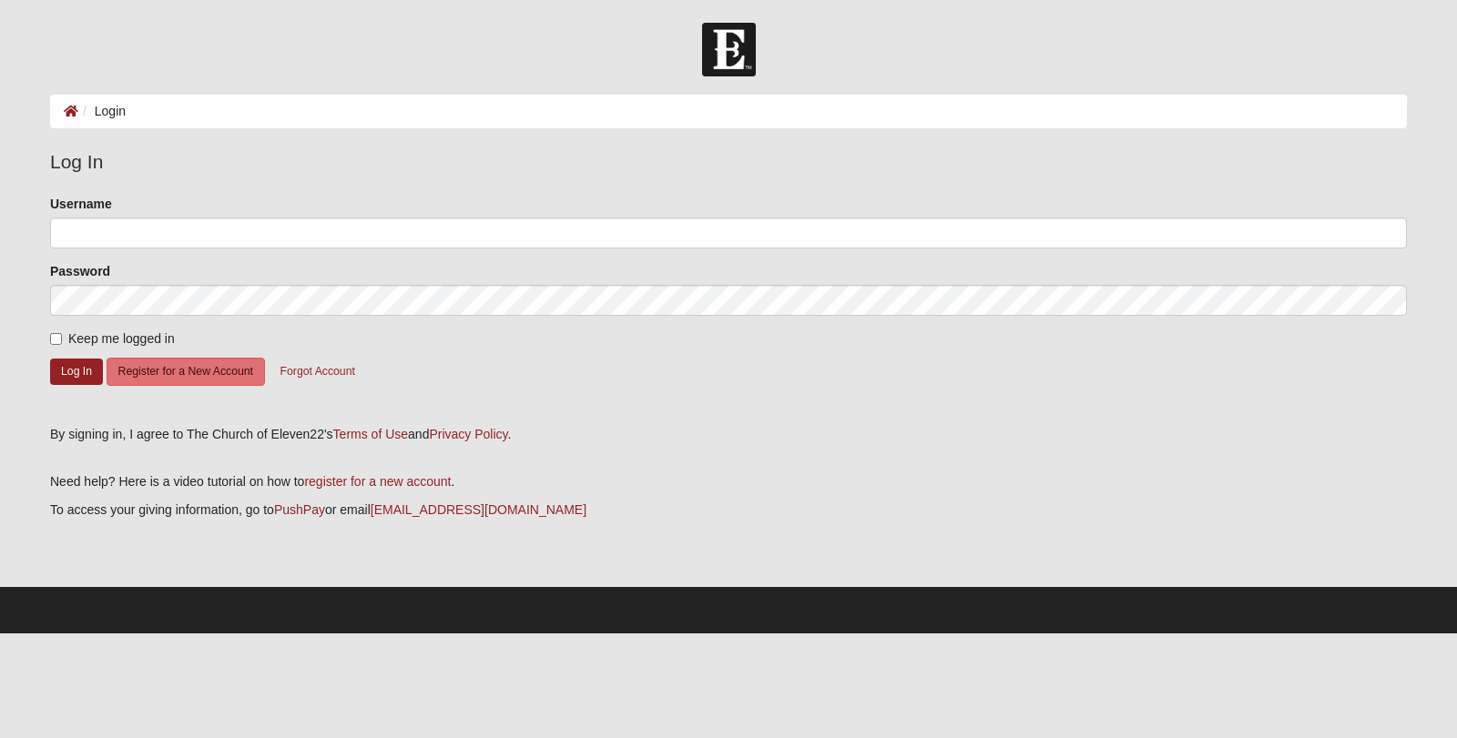 This screenshot has width=1457, height=738. What do you see at coordinates (468, 434) in the screenshot?
I see `a: Privacy Policy` at bounding box center [468, 434].